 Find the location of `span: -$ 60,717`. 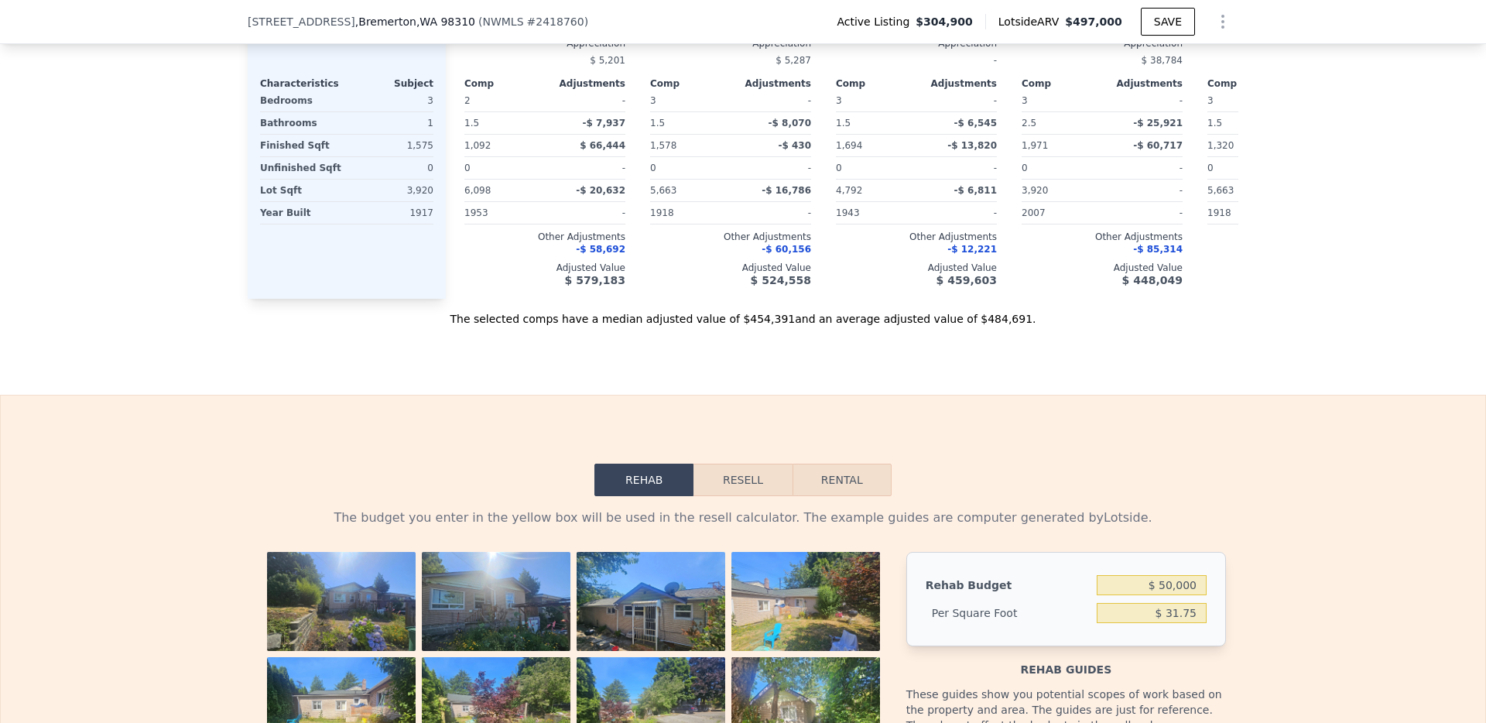

span: -$ 60,717 is located at coordinates (1158, 146).